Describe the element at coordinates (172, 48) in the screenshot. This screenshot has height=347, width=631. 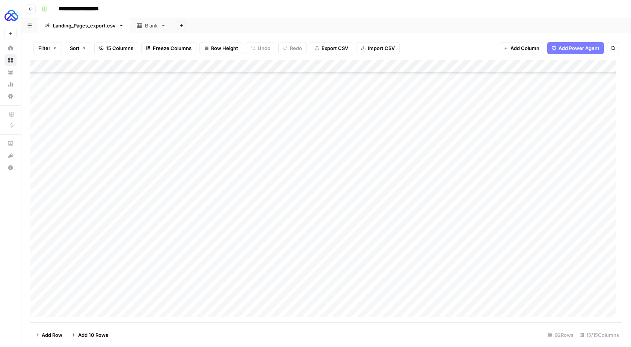
I see `span: Freeze Columns` at that location.